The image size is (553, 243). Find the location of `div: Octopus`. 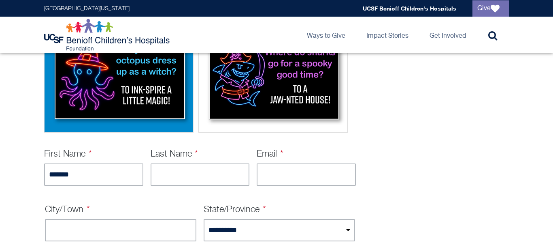

div: Octopus is located at coordinates (119, 79).